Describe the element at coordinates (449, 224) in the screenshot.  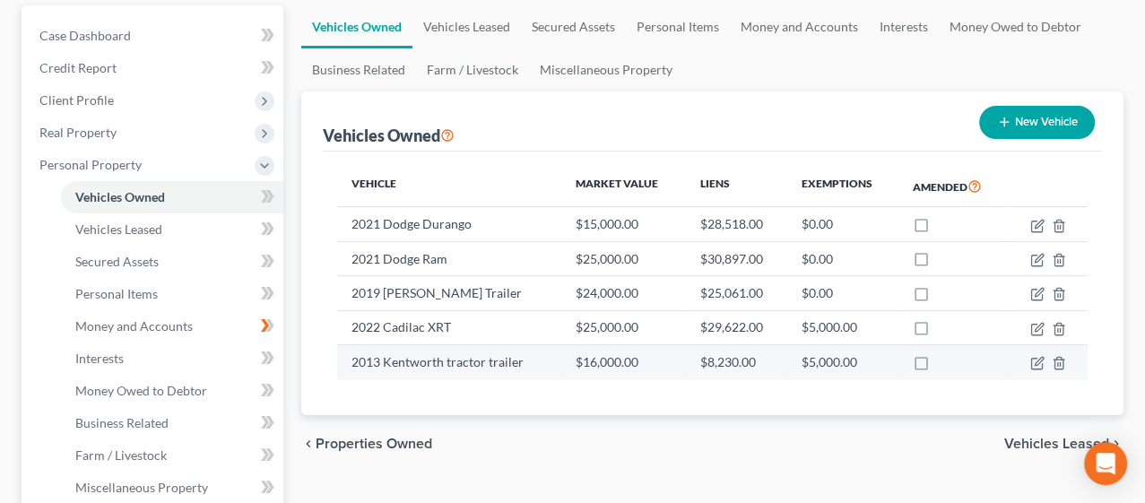
I see `td: 2021 Dodge Durango` at that location.